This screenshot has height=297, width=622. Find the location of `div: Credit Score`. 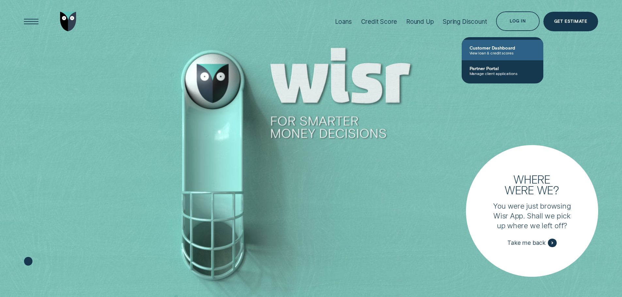

div: Credit Score is located at coordinates (379, 22).